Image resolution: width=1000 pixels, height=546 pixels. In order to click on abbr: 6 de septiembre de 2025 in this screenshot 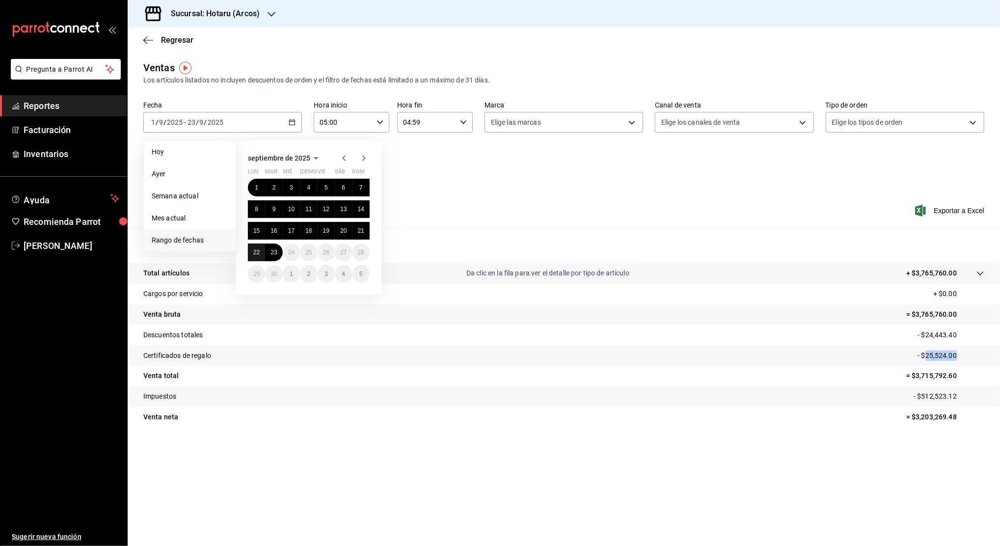, I will do `click(343, 188)`.